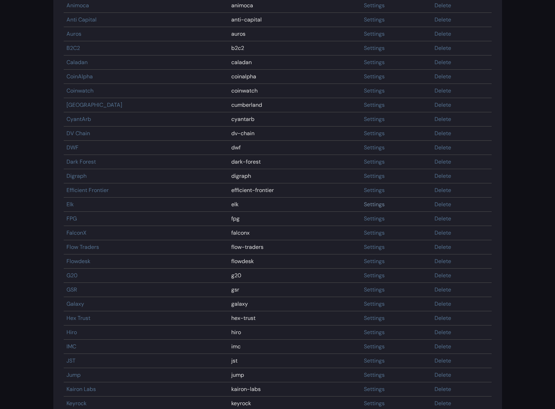 The image size is (555, 409). What do you see at coordinates (295, 332) in the screenshot?
I see `td: hiro` at bounding box center [295, 332].